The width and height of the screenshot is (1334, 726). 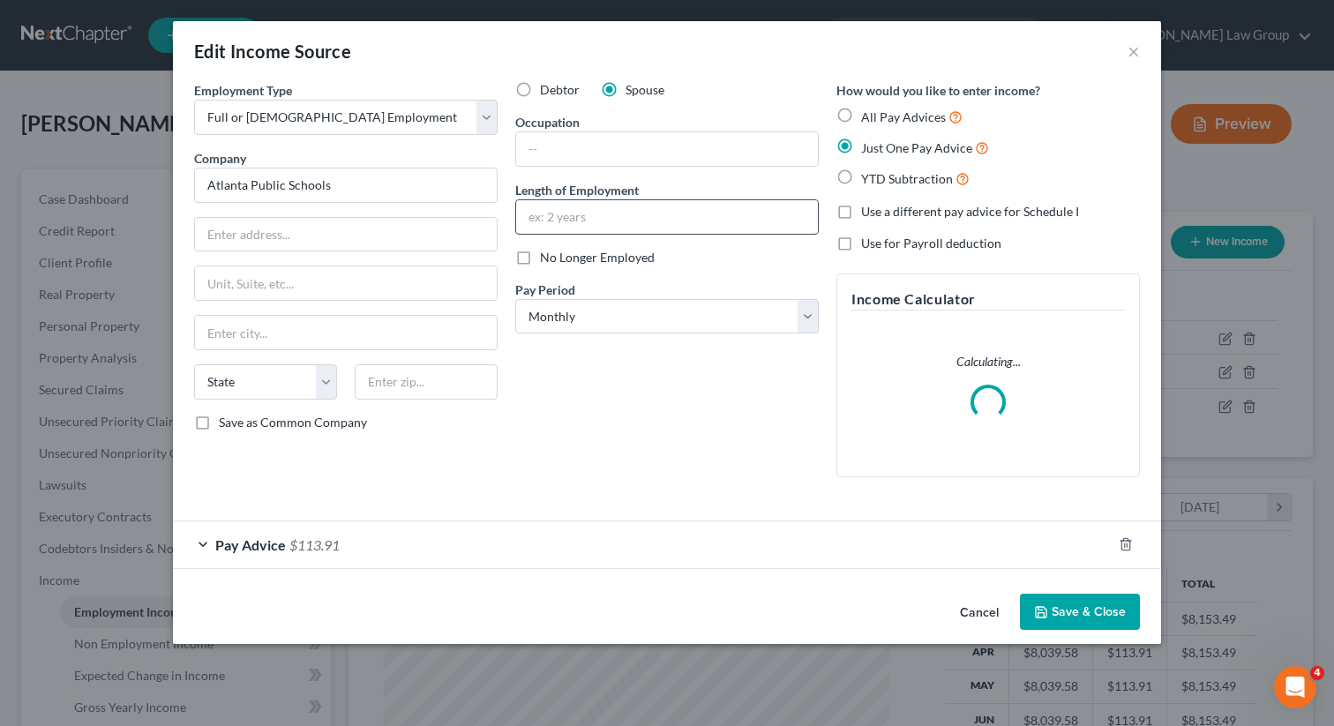 What do you see at coordinates (1317, 673) in the screenshot?
I see `span: 4` at bounding box center [1317, 673].